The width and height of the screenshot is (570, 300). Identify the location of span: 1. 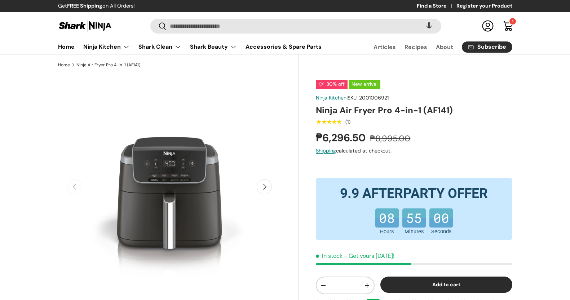
(513, 21).